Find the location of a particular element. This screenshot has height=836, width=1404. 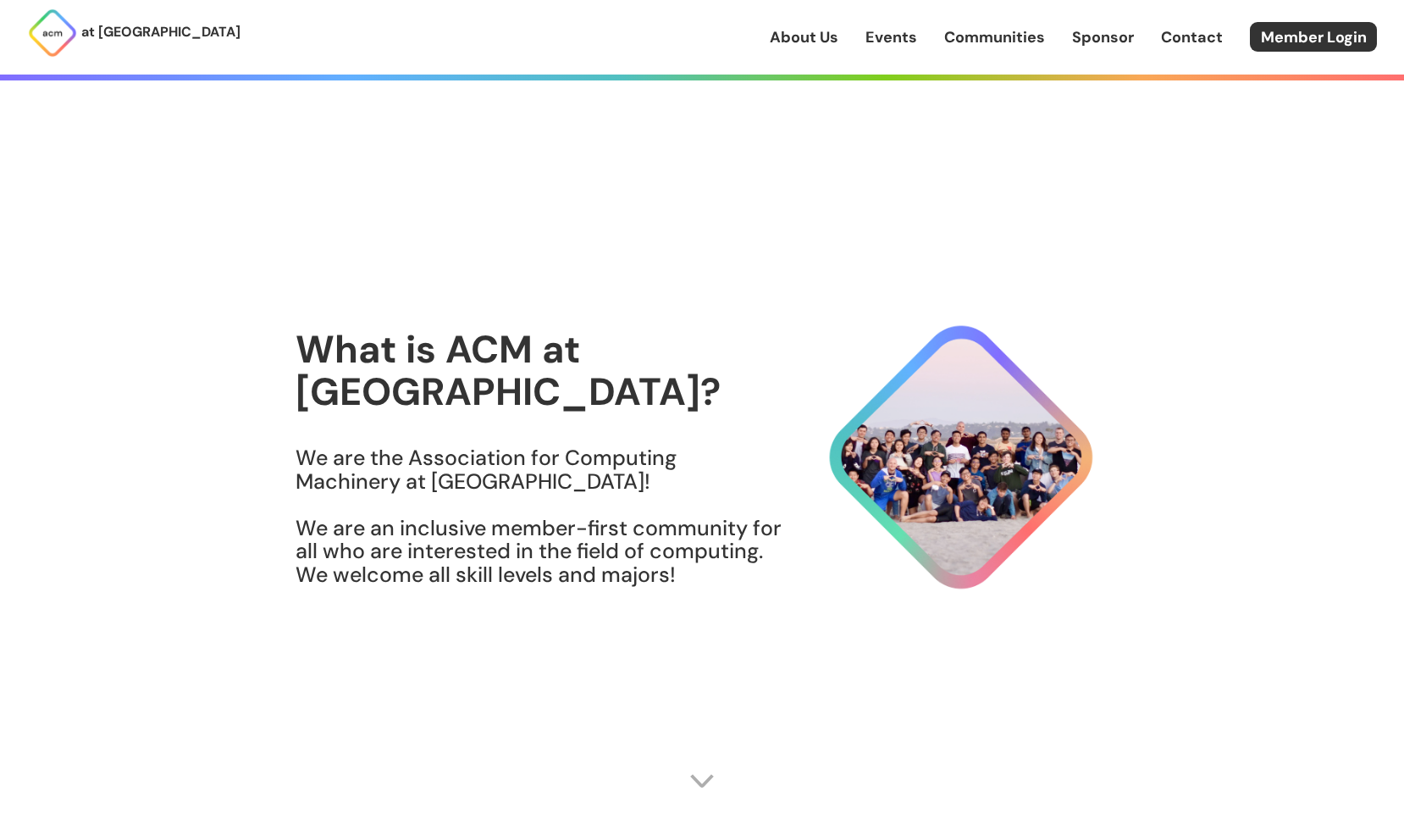

a: Communities is located at coordinates (994, 37).